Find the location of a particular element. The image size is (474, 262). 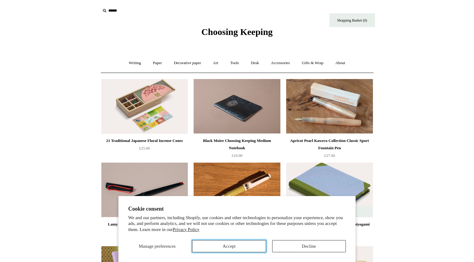

span: £27.00 is located at coordinates (329, 155).